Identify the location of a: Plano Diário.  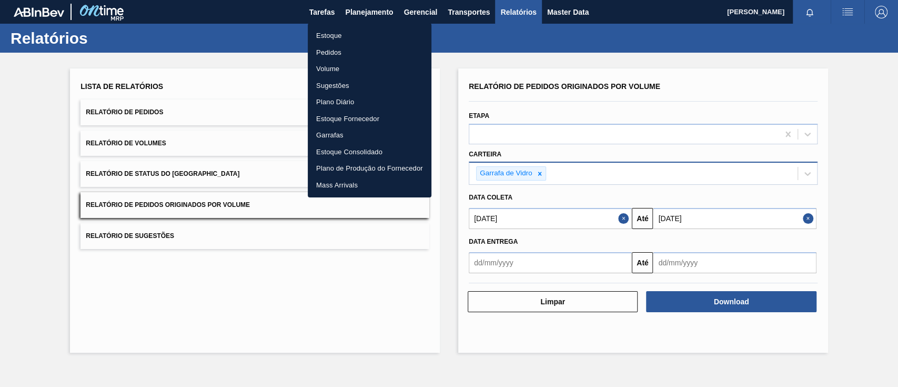
(369, 102).